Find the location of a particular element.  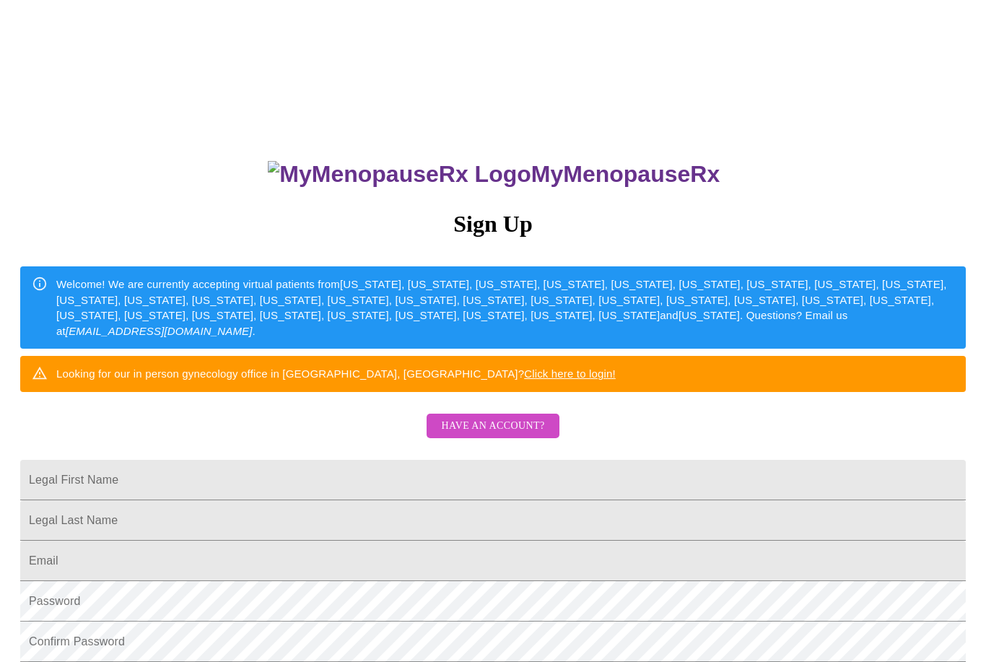

a: Have an account? is located at coordinates (492, 435).